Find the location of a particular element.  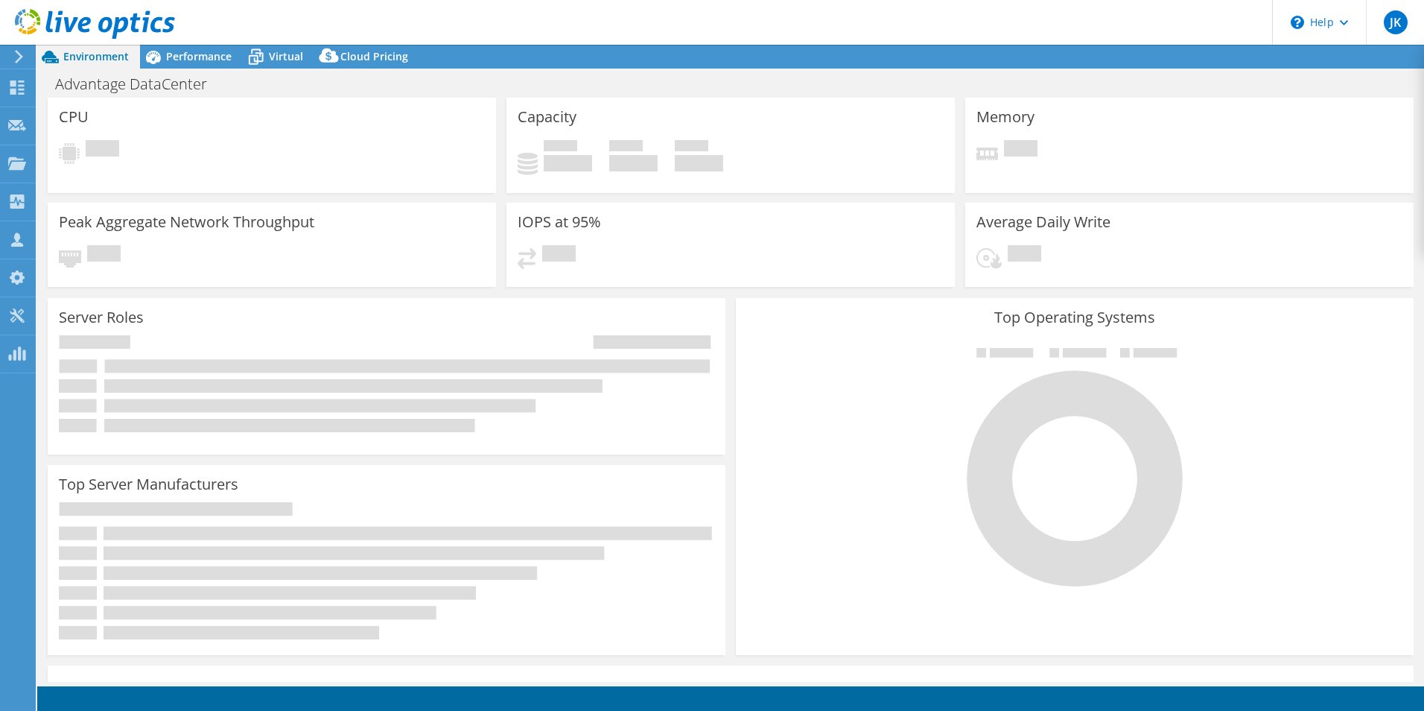

svg: \n is located at coordinates (1297, 22).